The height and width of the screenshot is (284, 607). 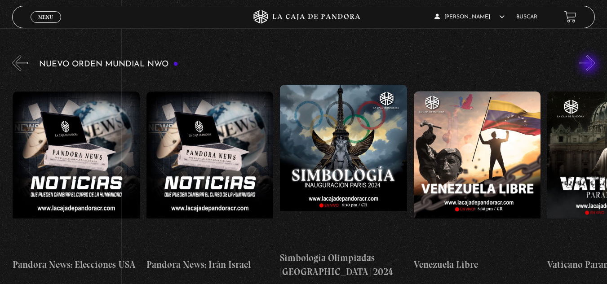 What do you see at coordinates (477, 265) in the screenshot?
I see `h4: Venezuela Libre` at bounding box center [477, 265].